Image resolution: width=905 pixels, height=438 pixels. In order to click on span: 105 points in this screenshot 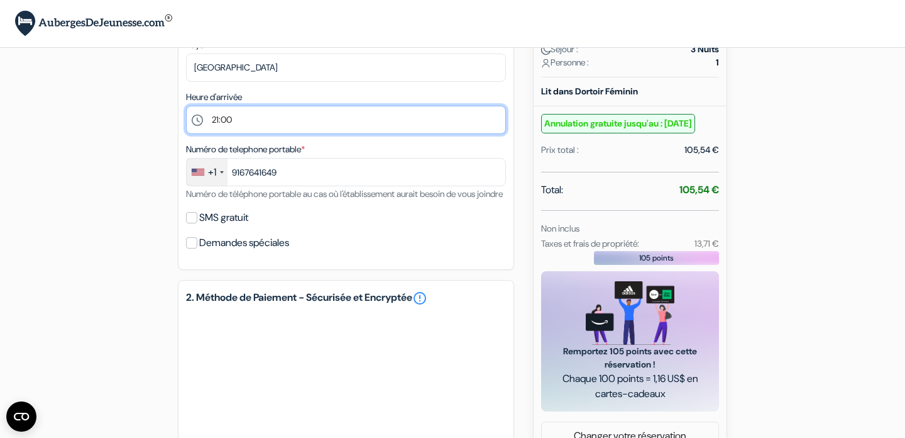, I will do `click(656, 258)`.